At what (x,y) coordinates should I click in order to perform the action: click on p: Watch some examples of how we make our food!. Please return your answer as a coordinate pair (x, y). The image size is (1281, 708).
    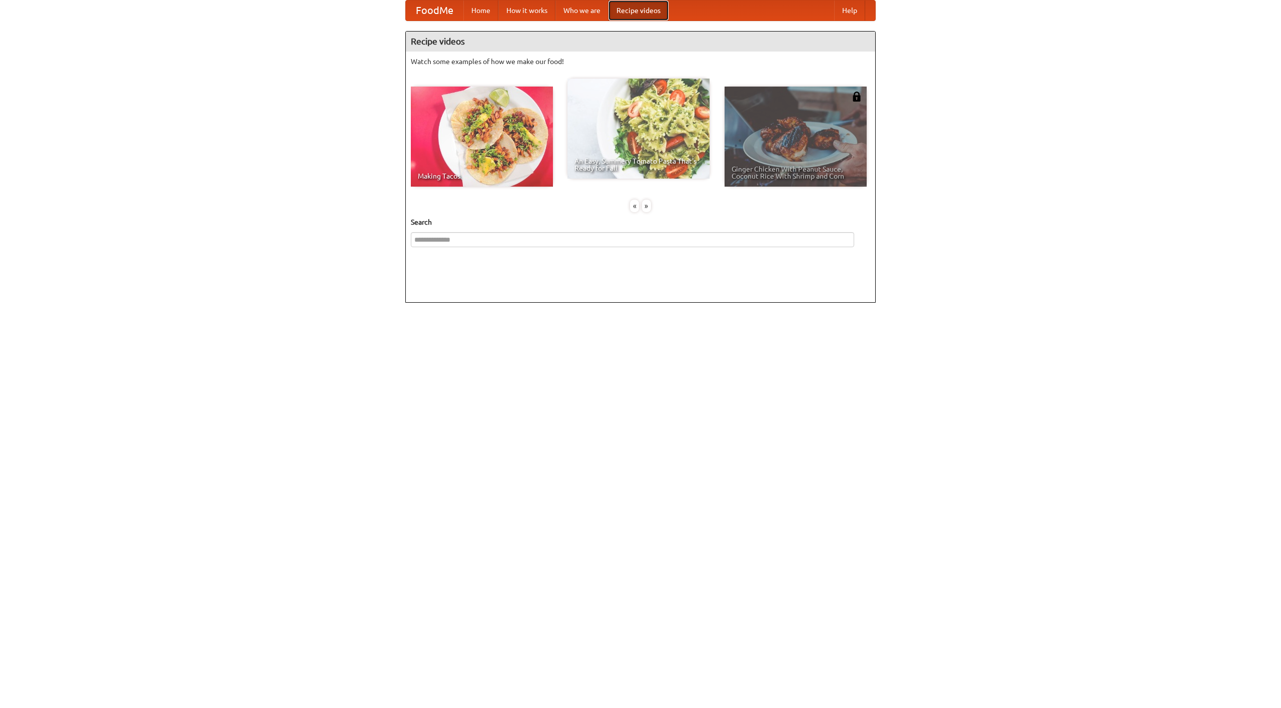
    Looking at the image, I should click on (640, 62).